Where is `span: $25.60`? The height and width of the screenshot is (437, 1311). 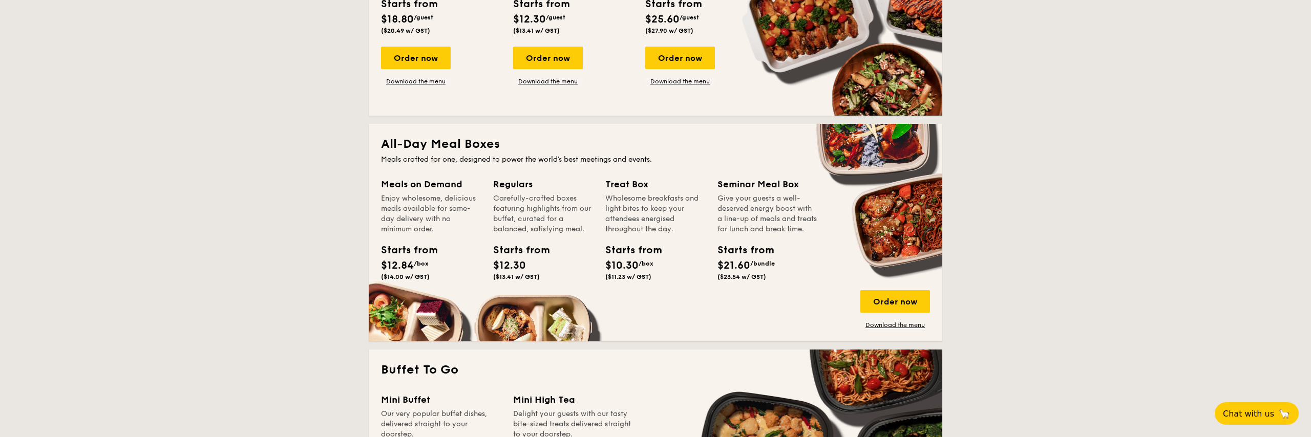 span: $25.60 is located at coordinates (662, 19).